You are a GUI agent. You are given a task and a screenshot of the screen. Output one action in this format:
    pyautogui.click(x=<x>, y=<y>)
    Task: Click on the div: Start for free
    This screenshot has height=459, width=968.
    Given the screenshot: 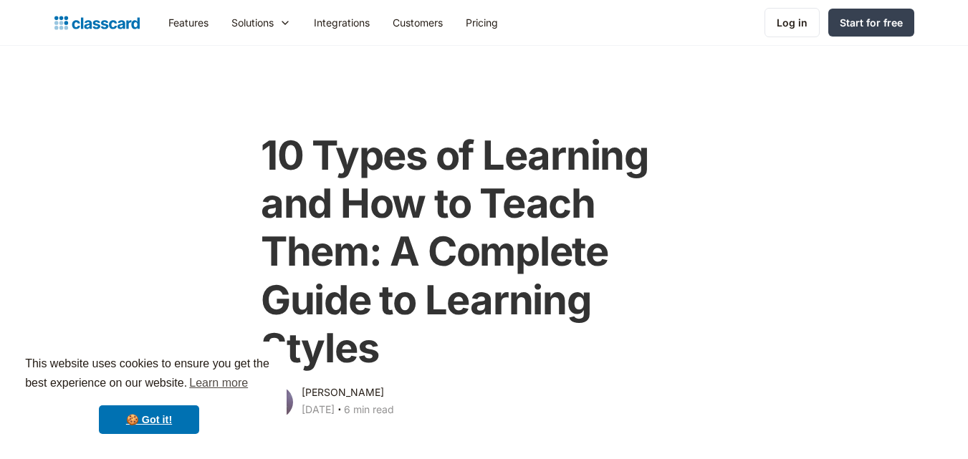 What is the action you would take?
    pyautogui.click(x=871, y=22)
    